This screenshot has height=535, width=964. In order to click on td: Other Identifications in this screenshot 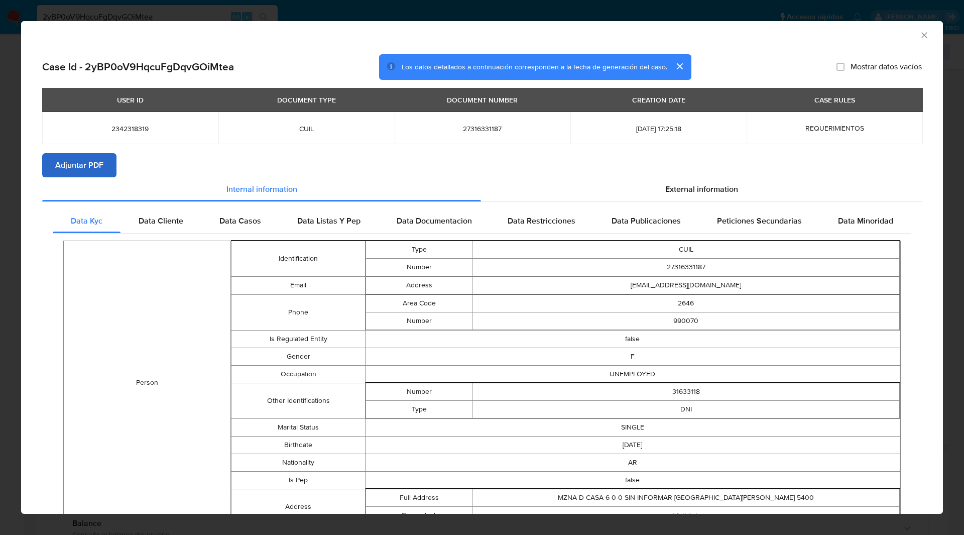, I will do `click(298, 400)`.